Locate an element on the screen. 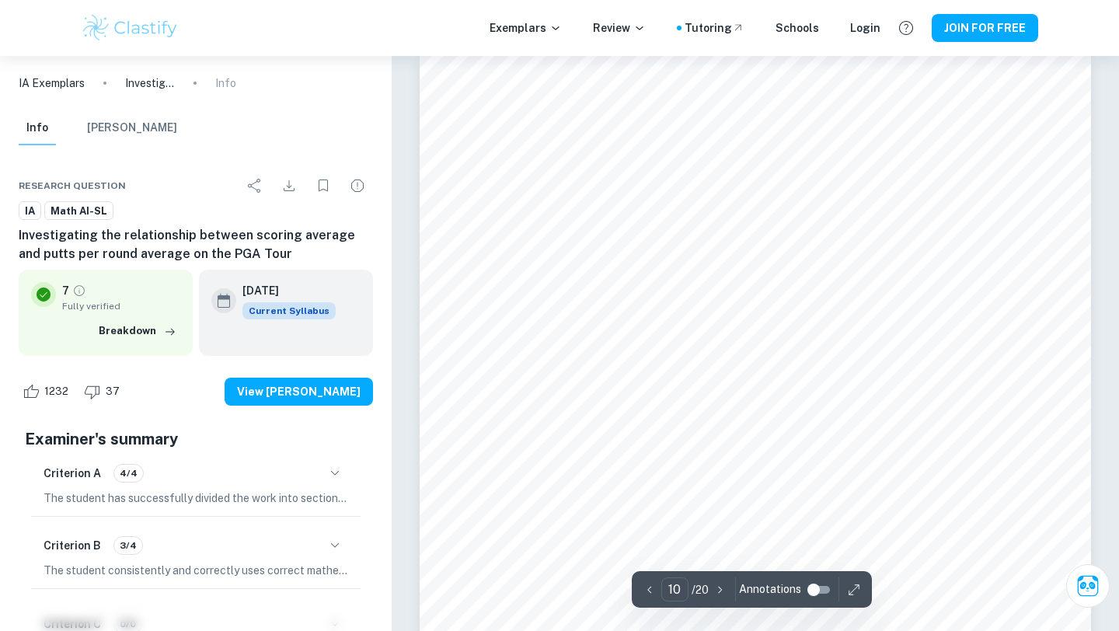  div: Bookmark is located at coordinates (323, 186).